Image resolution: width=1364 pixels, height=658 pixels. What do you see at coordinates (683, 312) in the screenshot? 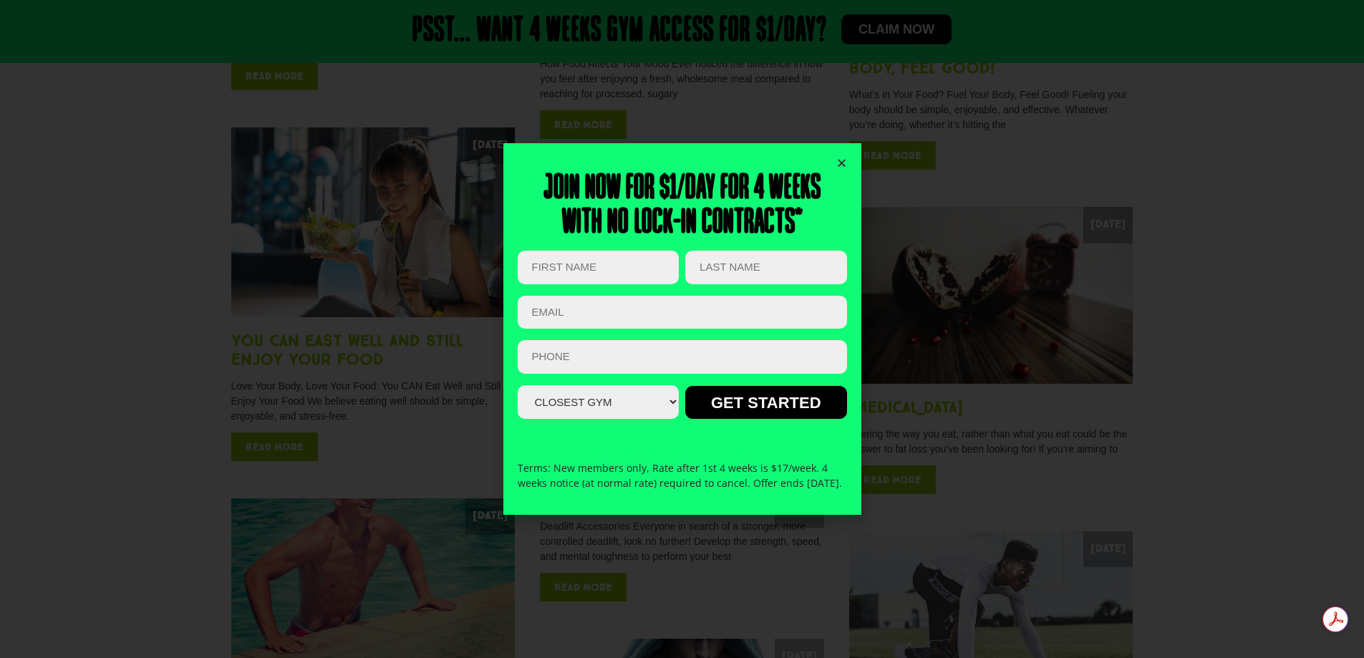
I see `input: Email` at bounding box center [683, 312].